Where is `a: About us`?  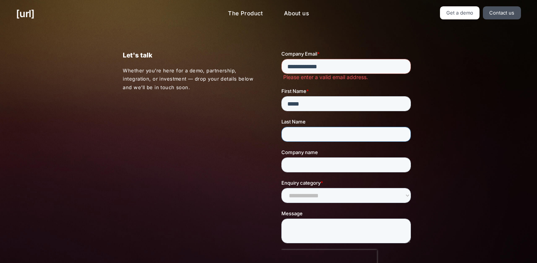 a: About us is located at coordinates (297, 13).